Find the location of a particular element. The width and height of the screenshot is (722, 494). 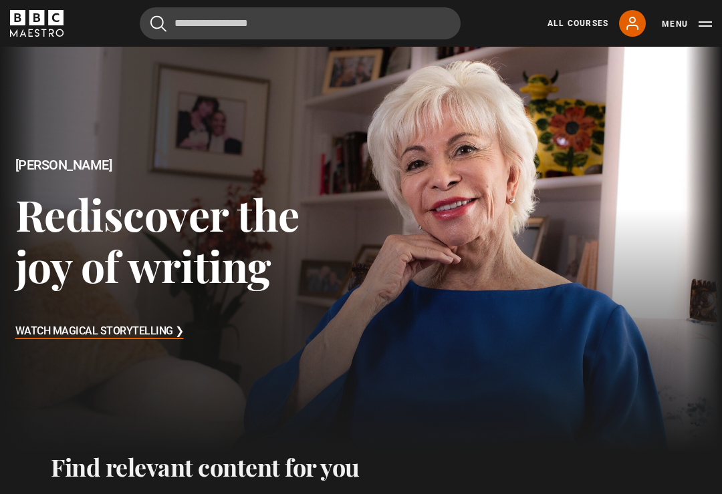

a: BBC Maestro is located at coordinates (37, 23).